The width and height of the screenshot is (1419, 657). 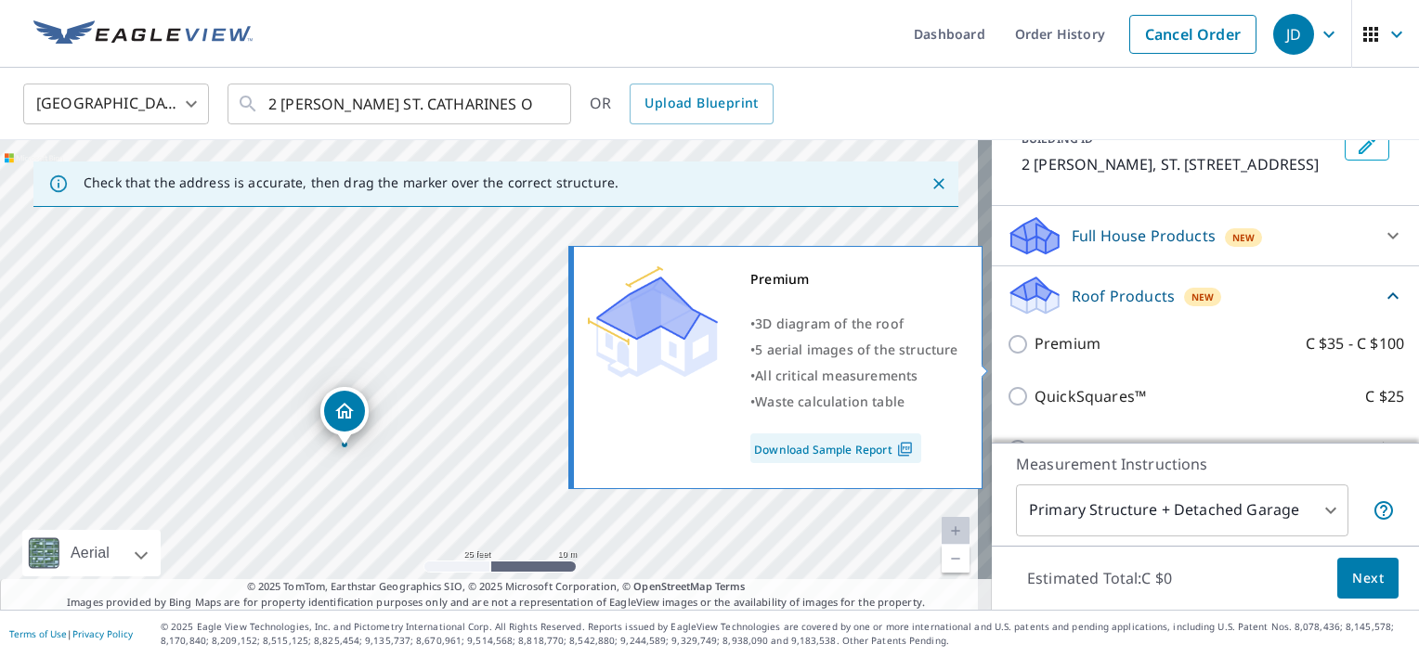 What do you see at coordinates (1367, 146) in the screenshot?
I see `button: Edit building 1` at bounding box center [1367, 146].